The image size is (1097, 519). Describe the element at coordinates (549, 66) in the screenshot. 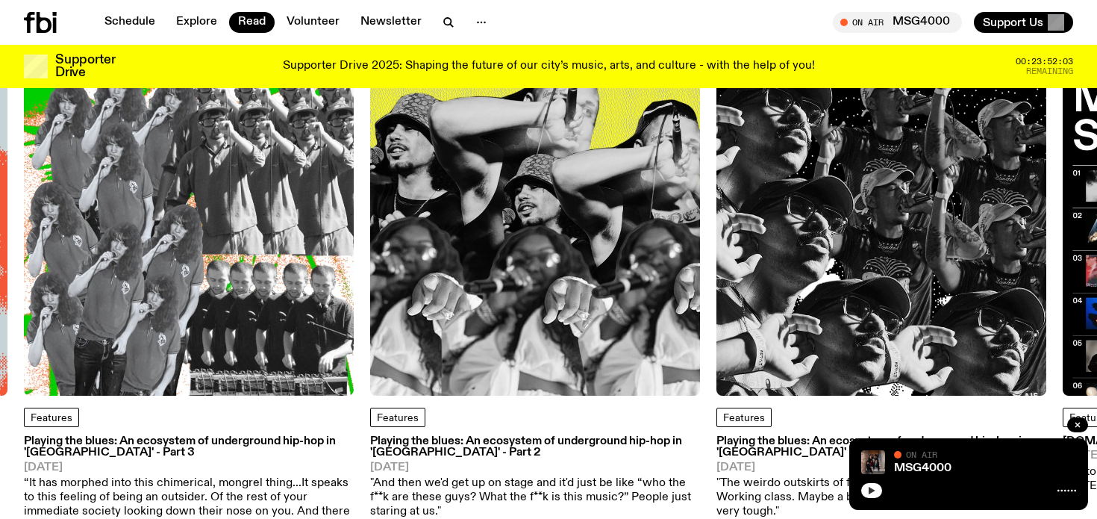

I see `p: Supporter Drive 2025: Shaping the future of our city’s music, arts, and culture - with the help o...` at that location.